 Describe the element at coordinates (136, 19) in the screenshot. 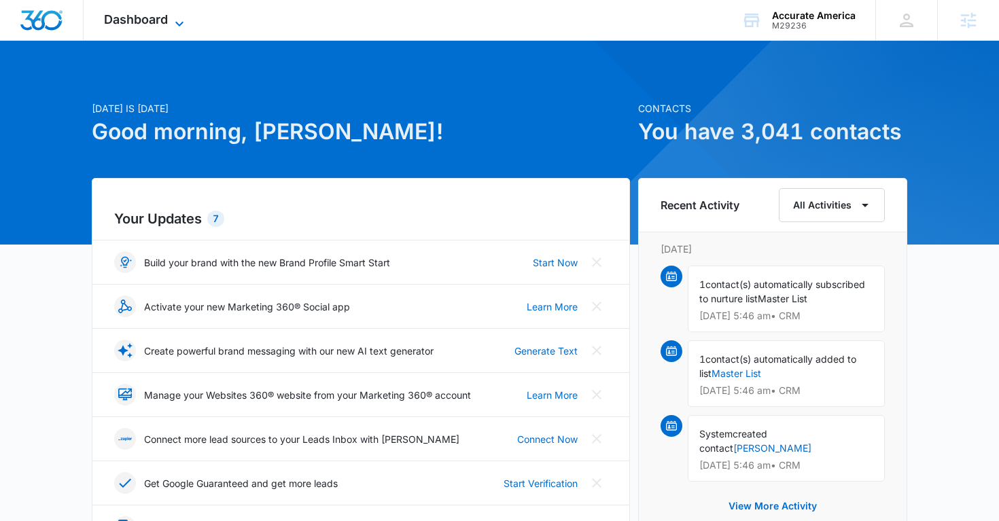

I see `span: Dashboard` at that location.